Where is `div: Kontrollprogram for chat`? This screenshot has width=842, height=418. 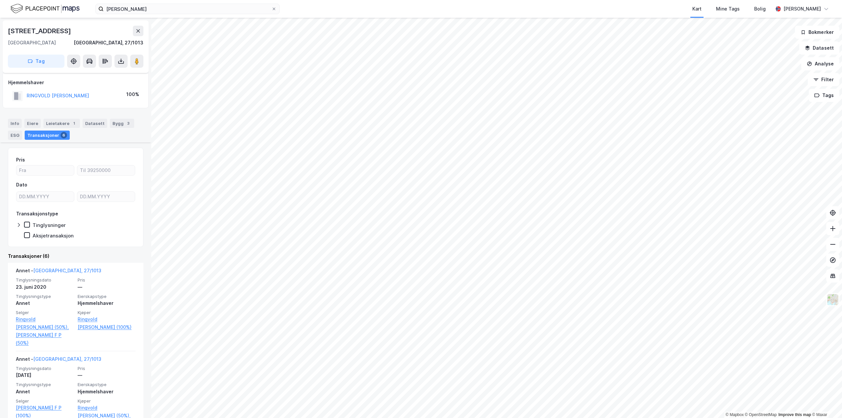
div: Kontrollprogram for chat is located at coordinates (825, 402).